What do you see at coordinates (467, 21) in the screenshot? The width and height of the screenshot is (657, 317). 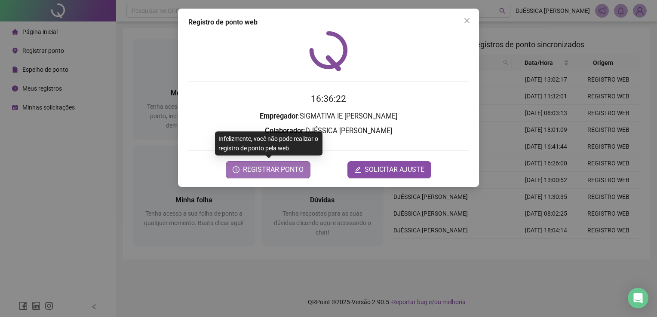 I see `button: Close` at bounding box center [467, 21].